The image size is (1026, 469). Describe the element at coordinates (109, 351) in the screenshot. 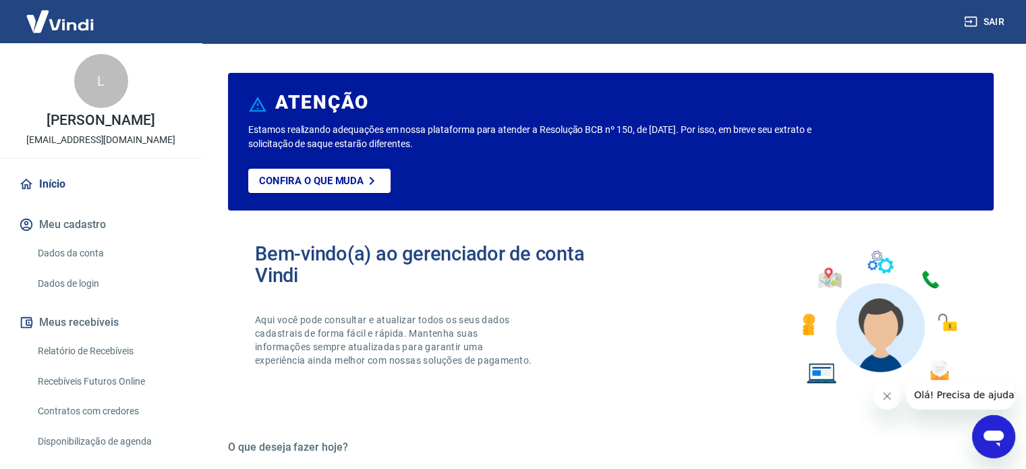

I see `a: Relatório de Recebíveis` at that location.